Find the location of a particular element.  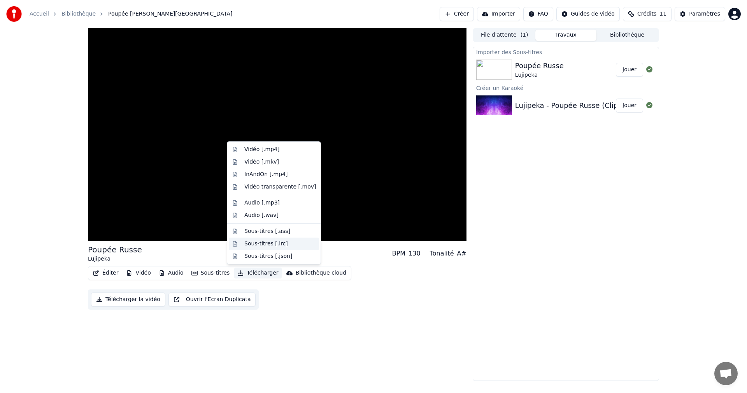

a: Bibliothèque is located at coordinates (79, 14).